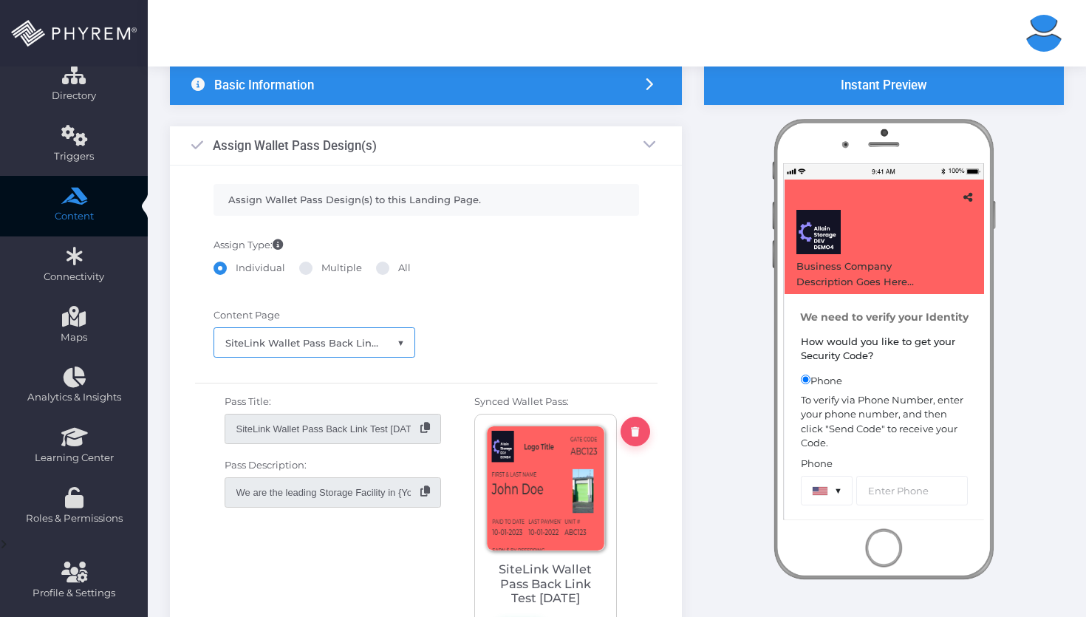 This screenshot has width=1086, height=617. I want to click on span: Analytics & Insights, so click(74, 397).